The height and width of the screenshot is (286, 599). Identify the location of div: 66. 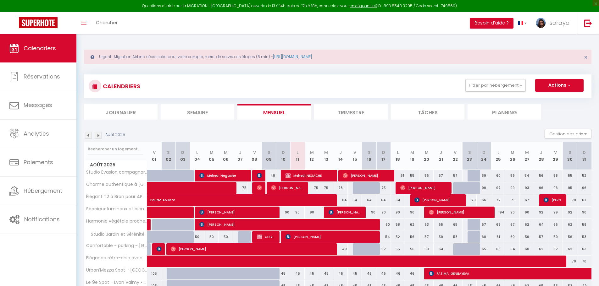
(556, 225).